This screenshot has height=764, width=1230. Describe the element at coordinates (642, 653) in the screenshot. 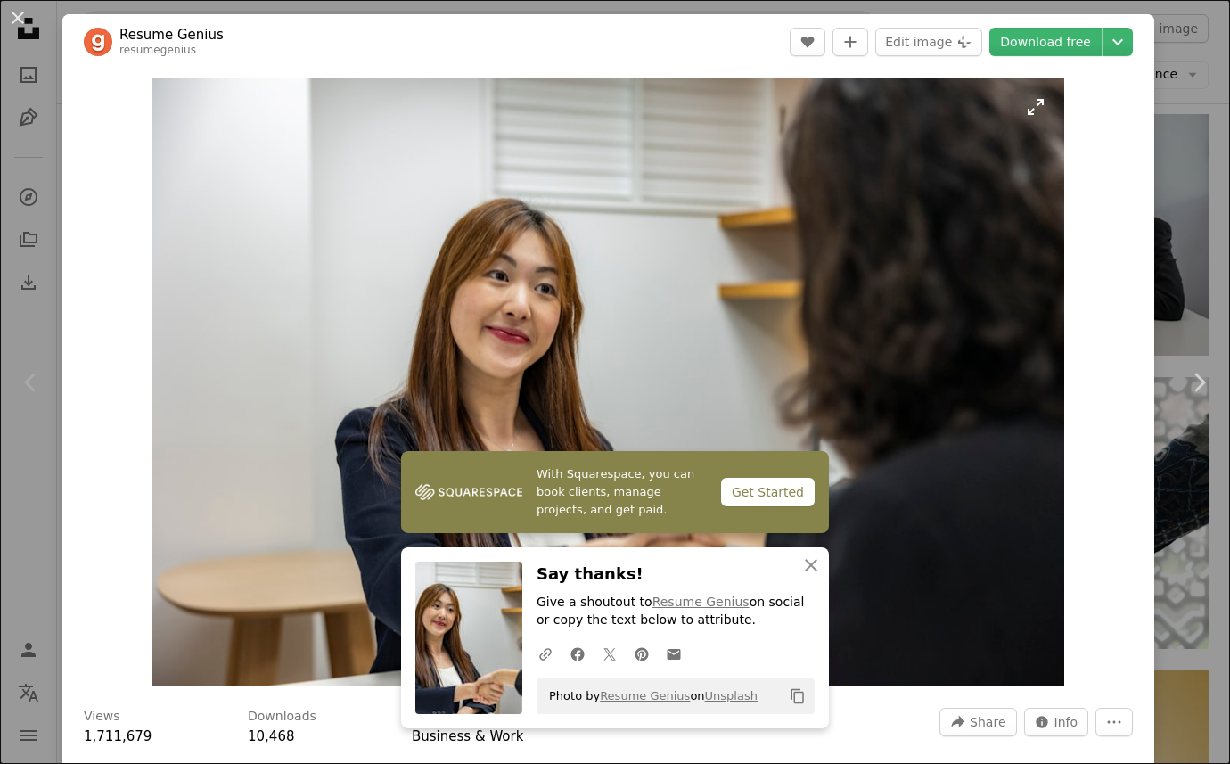

I see `a: Share on Pinterest` at that location.